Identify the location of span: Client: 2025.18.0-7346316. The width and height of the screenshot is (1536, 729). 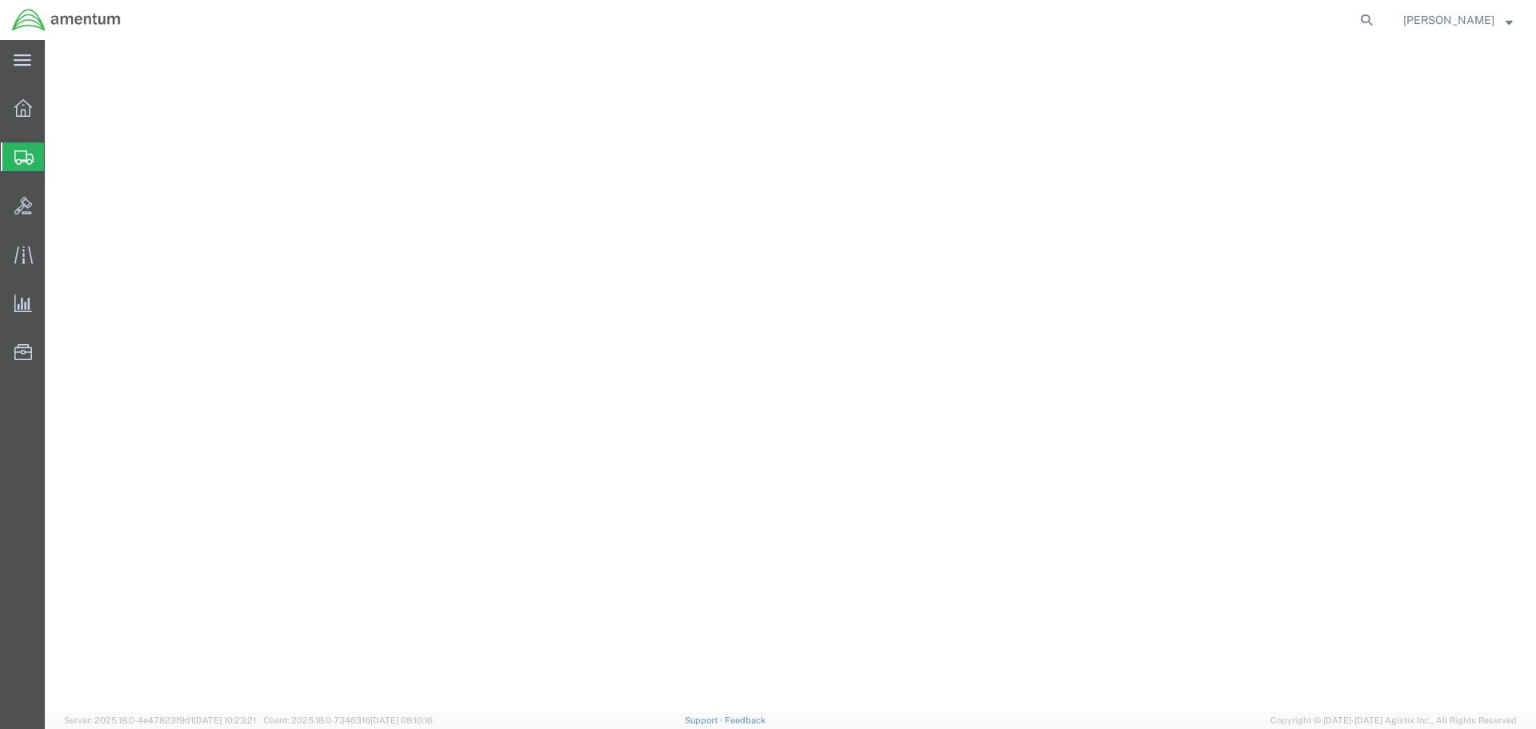
(348, 720).